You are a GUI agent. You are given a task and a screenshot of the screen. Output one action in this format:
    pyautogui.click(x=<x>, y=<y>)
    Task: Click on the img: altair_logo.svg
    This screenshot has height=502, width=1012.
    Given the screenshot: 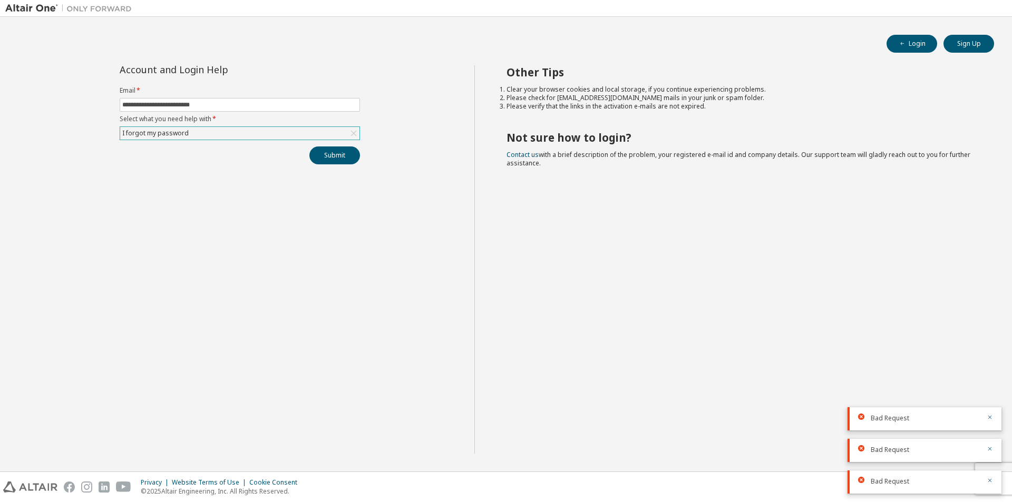 What is the action you would take?
    pyautogui.click(x=30, y=487)
    